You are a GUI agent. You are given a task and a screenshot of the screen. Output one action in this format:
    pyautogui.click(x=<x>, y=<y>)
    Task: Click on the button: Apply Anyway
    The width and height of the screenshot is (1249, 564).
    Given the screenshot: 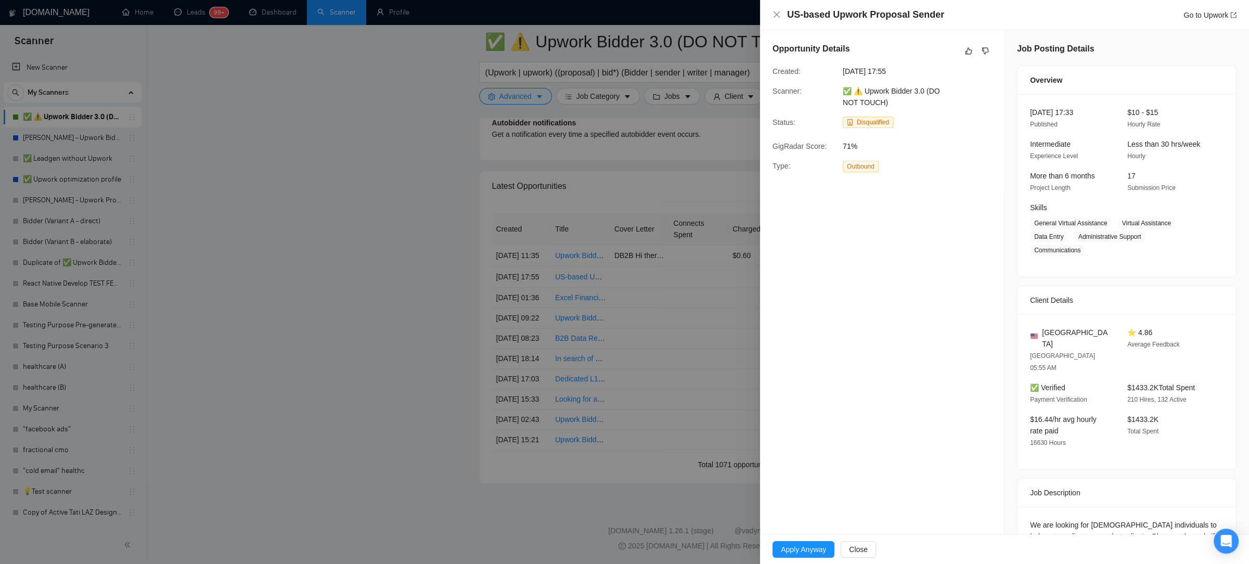 What is the action you would take?
    pyautogui.click(x=803, y=549)
    